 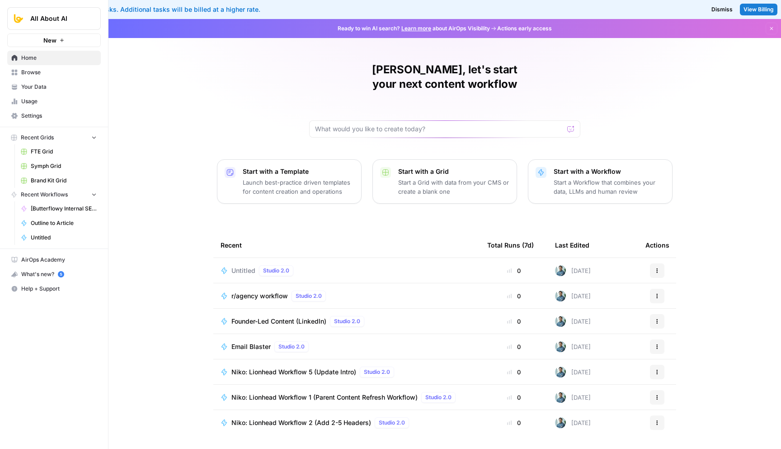 What do you see at coordinates (347, 346) in the screenshot?
I see `a: Email BlasterStudio 2.0` at bounding box center [347, 346].